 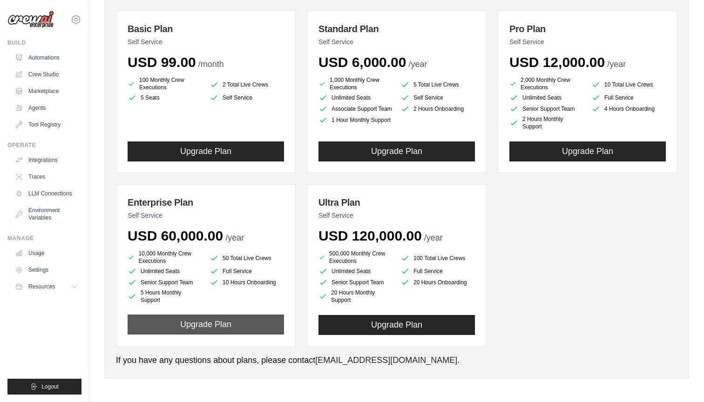 I want to click on li: 20 Hours Monthly Support, so click(x=355, y=296).